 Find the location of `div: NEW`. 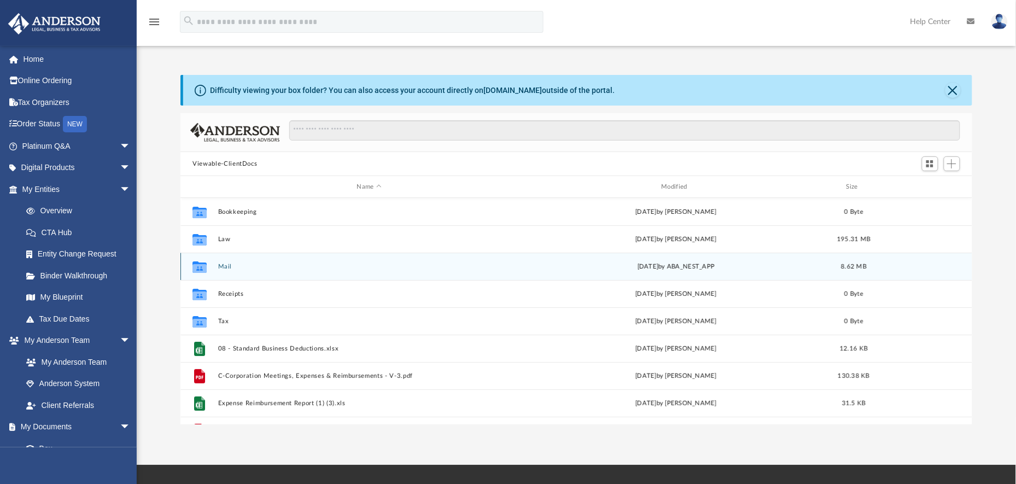

div: NEW is located at coordinates (75, 124).